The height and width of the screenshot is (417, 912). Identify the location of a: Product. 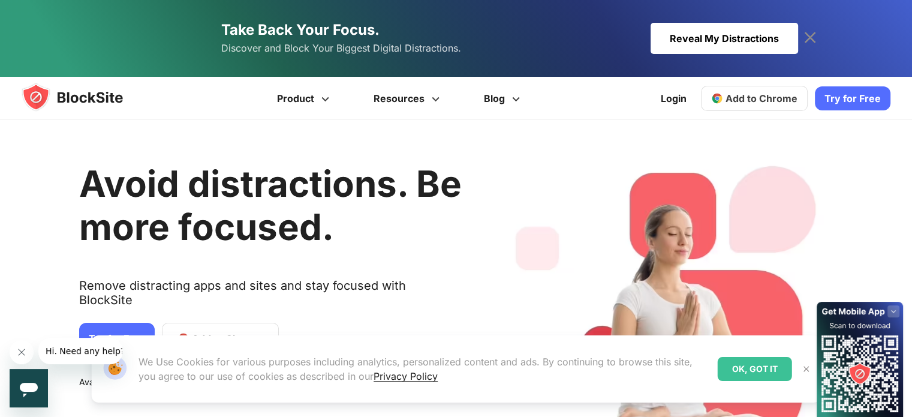
(305, 98).